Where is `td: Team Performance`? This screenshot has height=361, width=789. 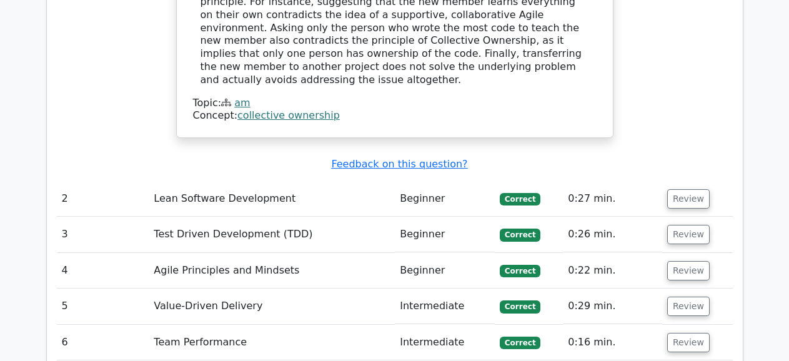 td: Team Performance is located at coordinates (272, 342).